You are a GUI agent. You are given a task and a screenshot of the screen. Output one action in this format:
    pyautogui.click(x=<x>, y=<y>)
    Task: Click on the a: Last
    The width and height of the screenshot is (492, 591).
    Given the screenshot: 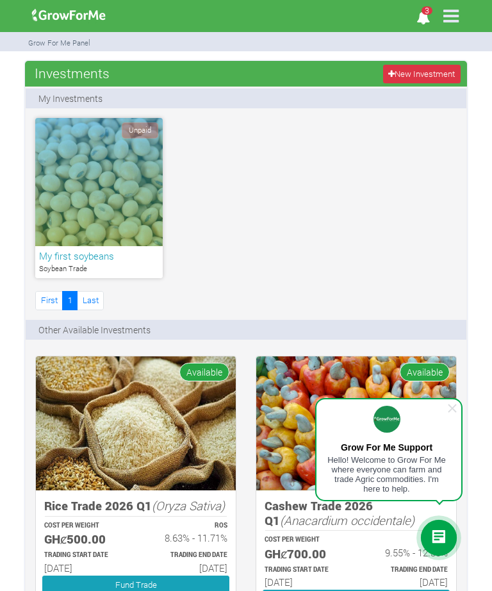 What is the action you would take?
    pyautogui.click(x=90, y=300)
    